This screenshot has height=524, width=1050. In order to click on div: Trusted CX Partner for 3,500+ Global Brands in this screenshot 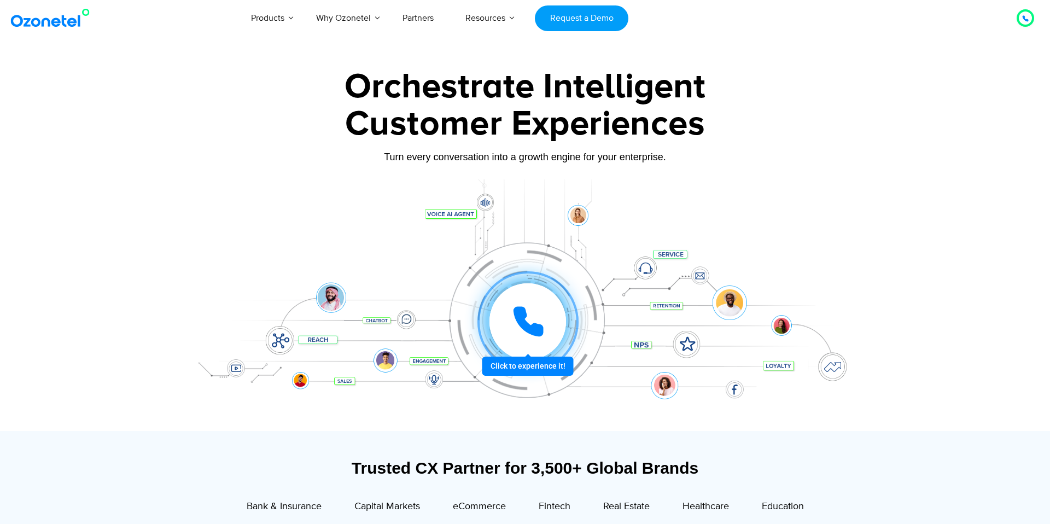, I will do `click(525, 467)`.